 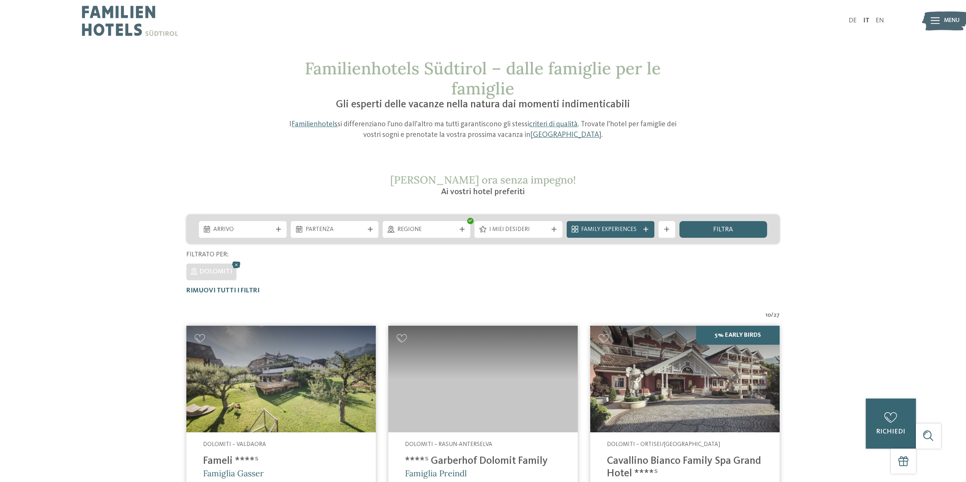 I want to click on span: Filtrato per:, so click(x=207, y=255).